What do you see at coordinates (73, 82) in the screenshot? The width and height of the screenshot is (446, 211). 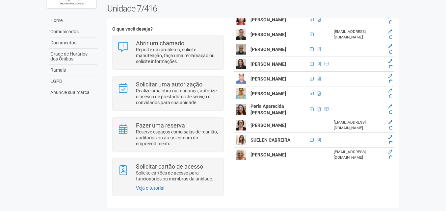 I see `a: LGPD` at bounding box center [73, 82].